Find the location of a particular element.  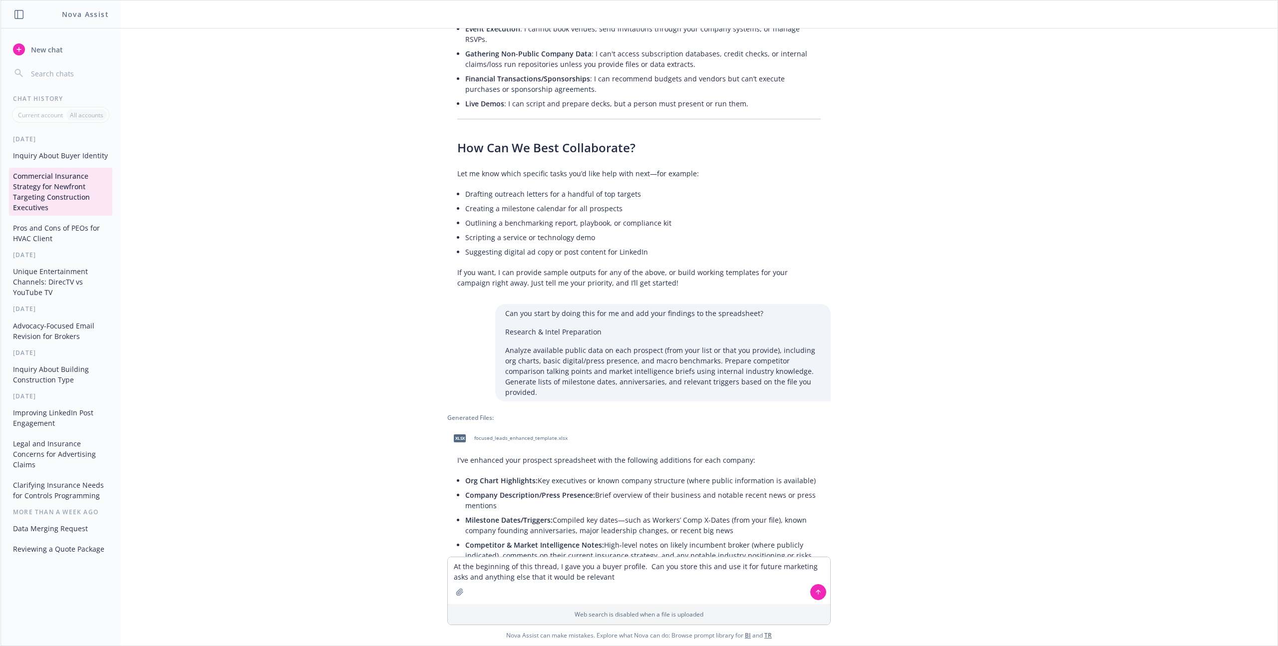

button: Commercial Insurance Strategy for Newfront Targeting Construction Executives is located at coordinates (60, 192).